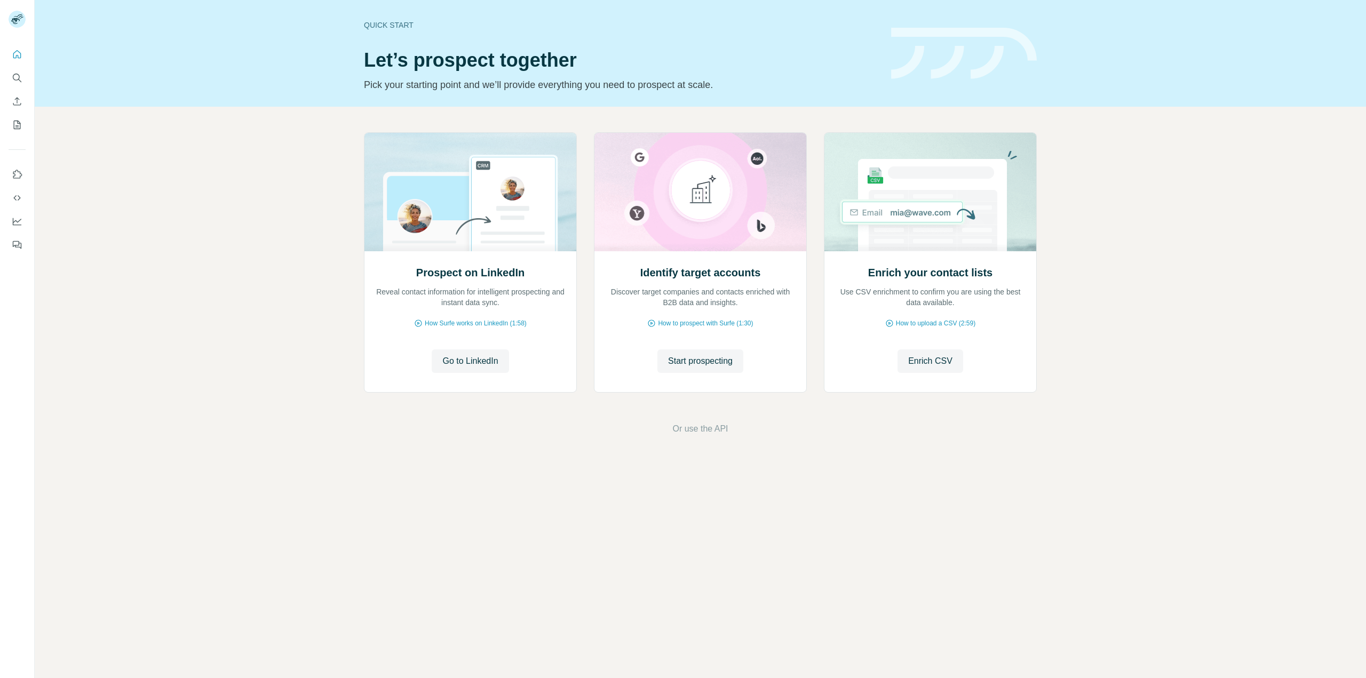 This screenshot has height=678, width=1366. Describe the element at coordinates (621, 25) in the screenshot. I see `div: Quick start` at that location.